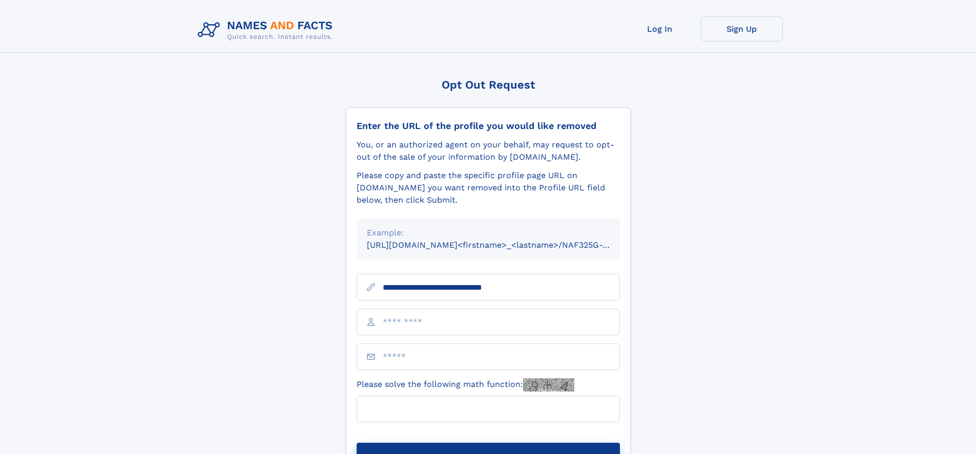  What do you see at coordinates (465, 385) in the screenshot?
I see `label: Please solve the following math function:` at bounding box center [465, 385].